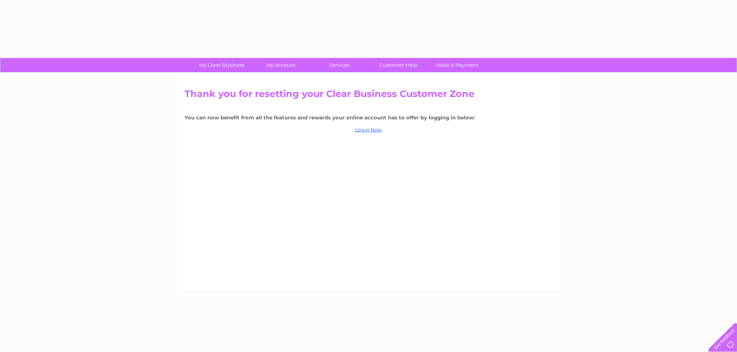  Describe the element at coordinates (368, 96) in the screenshot. I see `h2: Thank you for resetting your Clear Business Customer Zone` at that location.